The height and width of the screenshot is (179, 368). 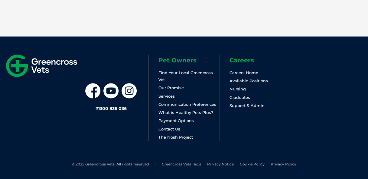 I want to click on a: What is Healthy Pets Plus?, so click(x=185, y=113).